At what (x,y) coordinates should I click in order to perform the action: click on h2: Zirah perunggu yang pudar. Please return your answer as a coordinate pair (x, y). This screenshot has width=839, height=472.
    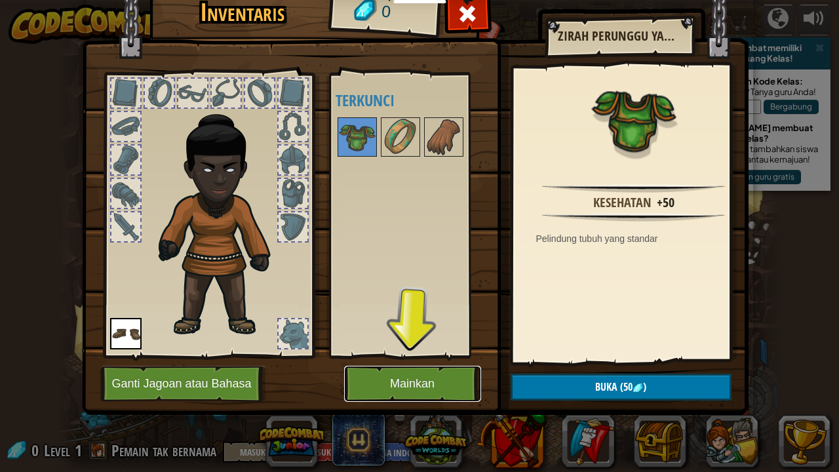
    Looking at the image, I should click on (619, 36).